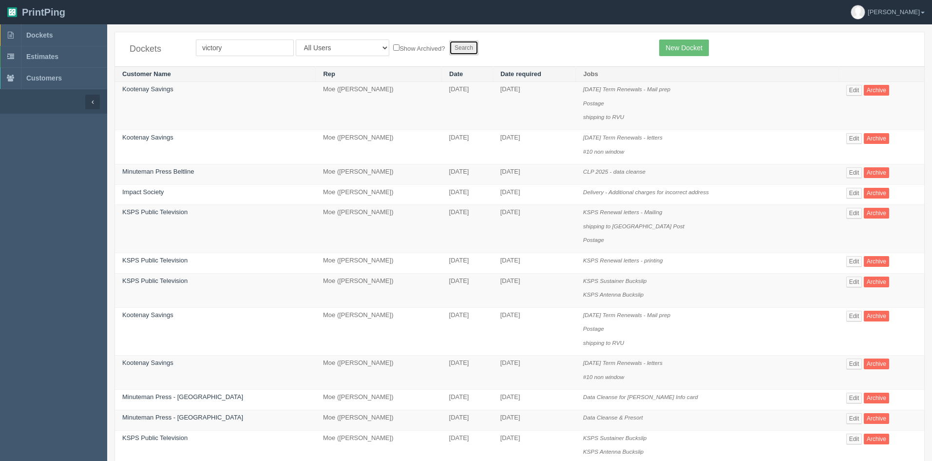  I want to click on i: #10 non window, so click(604, 376).